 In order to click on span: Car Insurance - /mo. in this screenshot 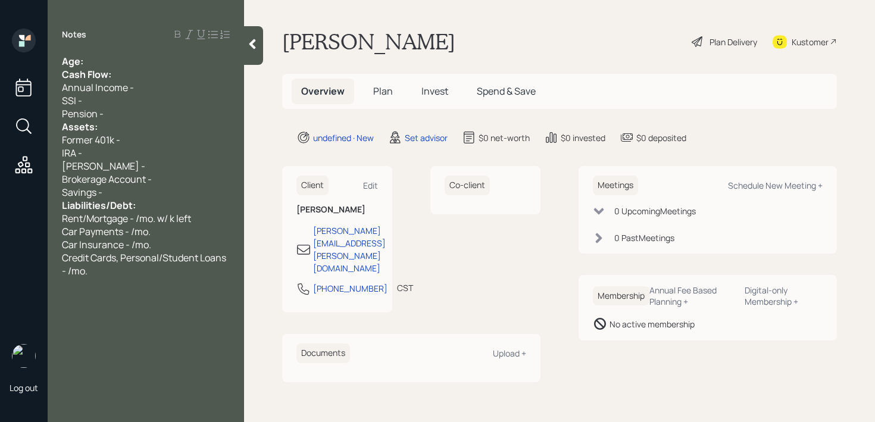, I will do `click(106, 245)`.